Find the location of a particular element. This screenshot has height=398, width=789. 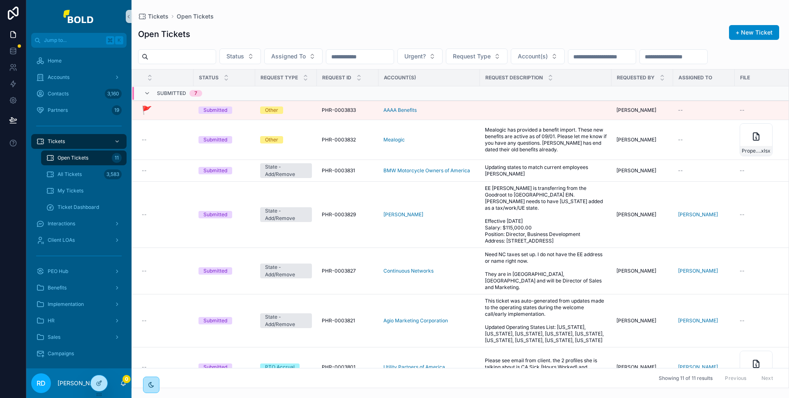

span: Account(s) is located at coordinates (400, 78).